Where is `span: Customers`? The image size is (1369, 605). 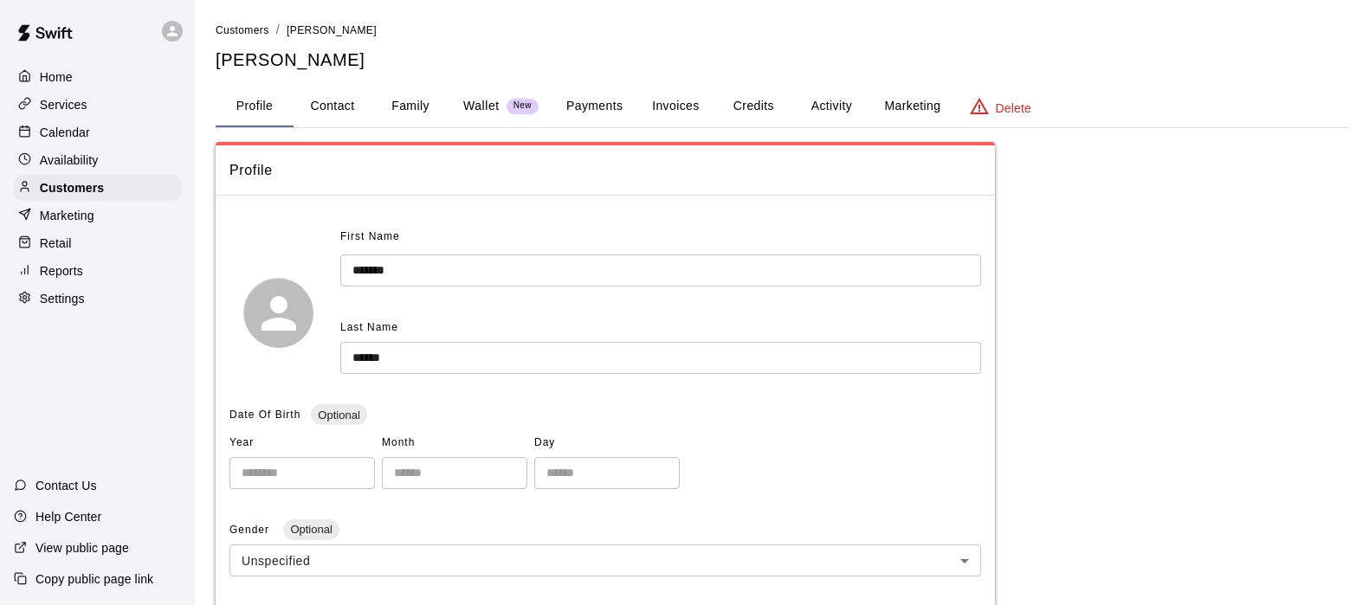
span: Customers is located at coordinates (242, 30).